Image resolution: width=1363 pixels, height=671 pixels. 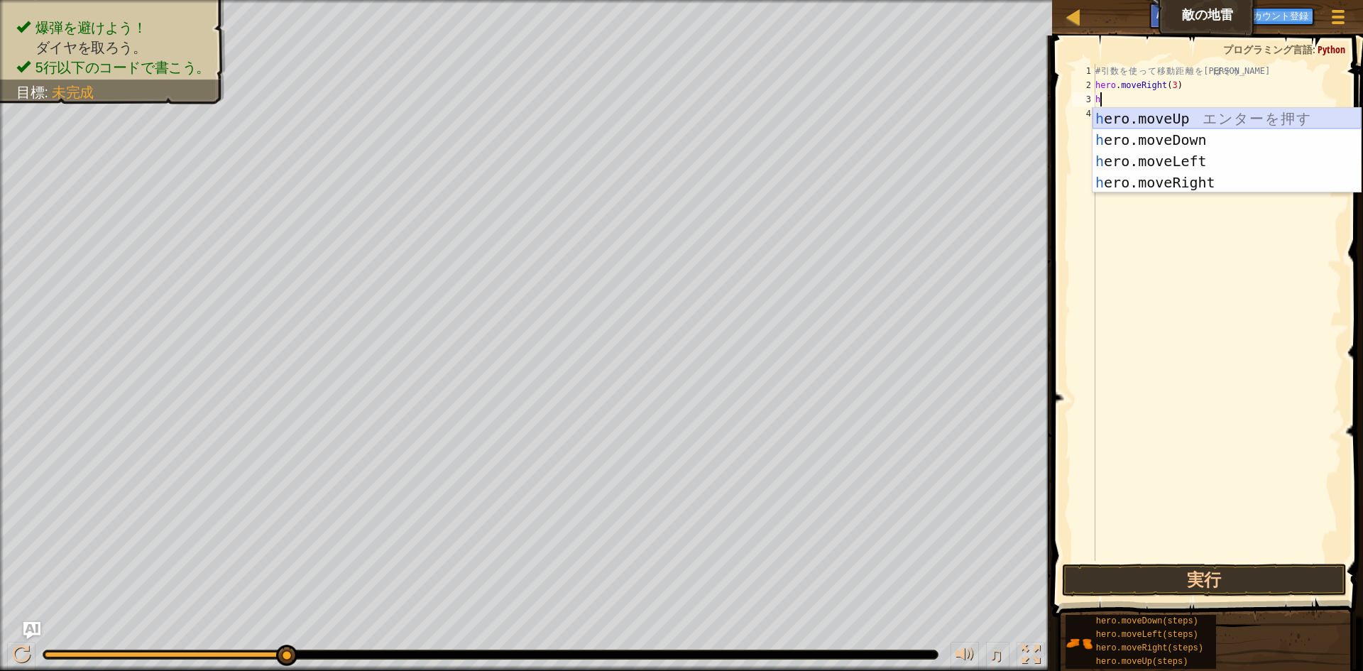 I want to click on button: アカウント登録, so click(x=1276, y=16).